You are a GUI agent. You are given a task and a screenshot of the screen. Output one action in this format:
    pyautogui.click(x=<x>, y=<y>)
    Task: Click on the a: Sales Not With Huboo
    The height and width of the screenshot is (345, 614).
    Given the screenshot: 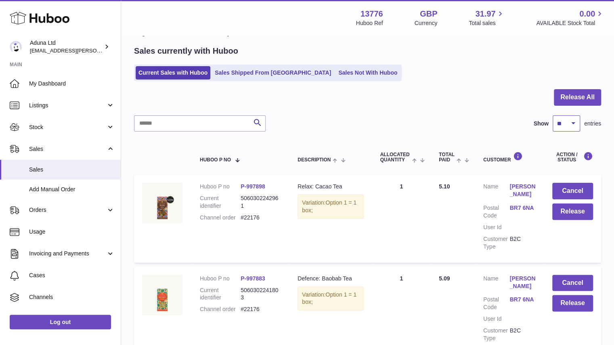 What is the action you would take?
    pyautogui.click(x=368, y=73)
    